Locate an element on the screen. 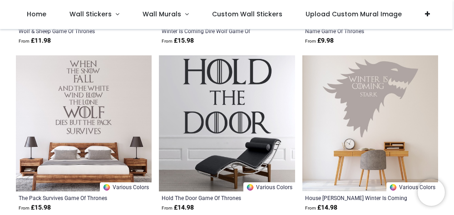 Image resolution: width=454 pixels, height=215 pixels. img: Hold The Door Game Of Thrones Wall Sticker is located at coordinates (226, 123).